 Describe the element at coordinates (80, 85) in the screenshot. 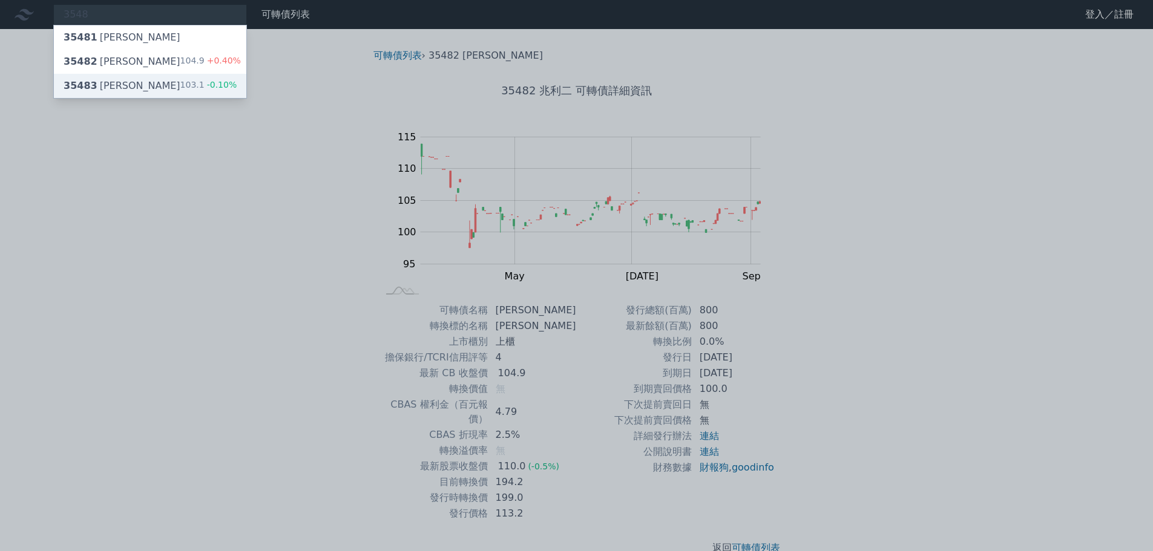

I see `span: 35483` at that location.